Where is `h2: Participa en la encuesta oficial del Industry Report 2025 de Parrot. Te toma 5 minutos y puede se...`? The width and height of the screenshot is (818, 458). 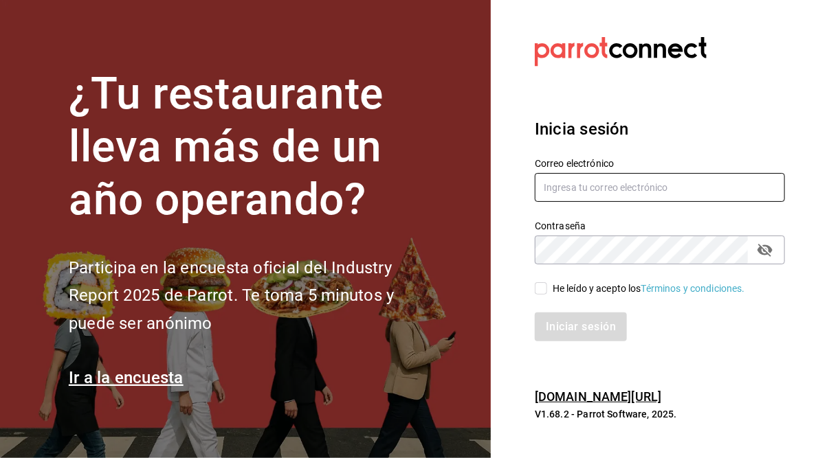
h2: Participa en la encuesta oficial del Industry Report 2025 de Parrot. Te toma 5 minutos y puede se... is located at coordinates (254, 296).